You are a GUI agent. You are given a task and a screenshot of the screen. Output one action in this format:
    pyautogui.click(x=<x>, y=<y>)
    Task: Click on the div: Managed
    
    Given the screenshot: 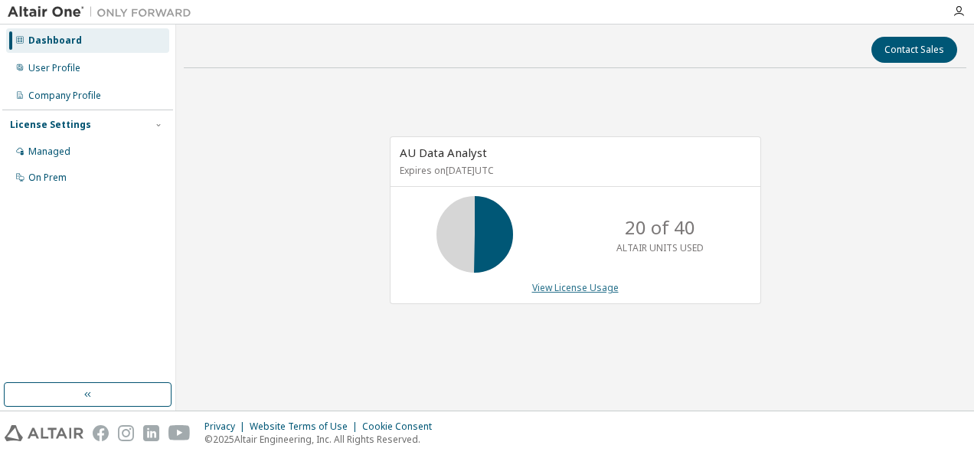 What is the action you would take?
    pyautogui.click(x=49, y=152)
    